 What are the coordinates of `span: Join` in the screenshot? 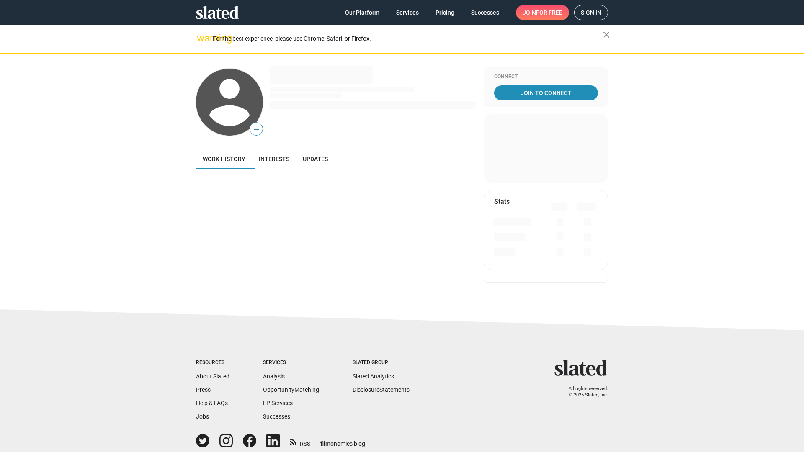 It's located at (543, 13).